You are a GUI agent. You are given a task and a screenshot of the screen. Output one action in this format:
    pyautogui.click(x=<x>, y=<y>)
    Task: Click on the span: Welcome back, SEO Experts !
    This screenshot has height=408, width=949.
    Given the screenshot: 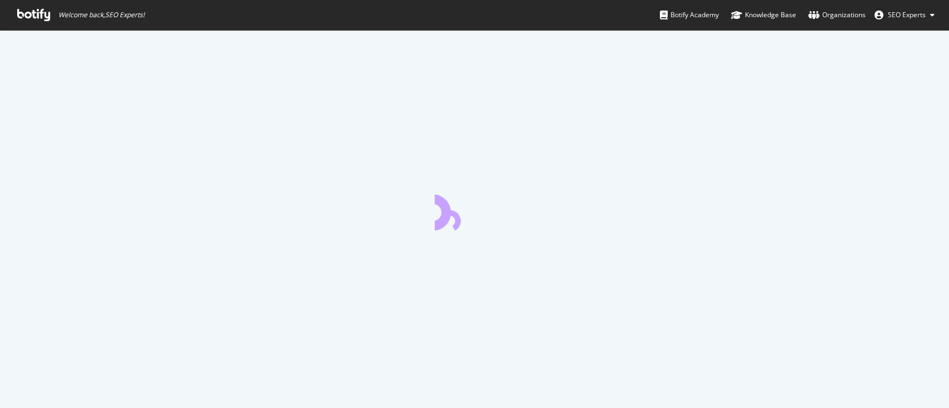 What is the action you would take?
    pyautogui.click(x=101, y=15)
    